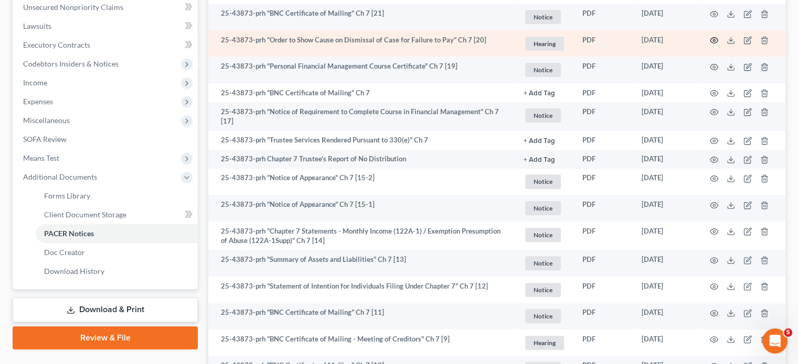 The image size is (798, 364). What do you see at coordinates (116, 234) in the screenshot?
I see `a: PACER Notices` at bounding box center [116, 234].